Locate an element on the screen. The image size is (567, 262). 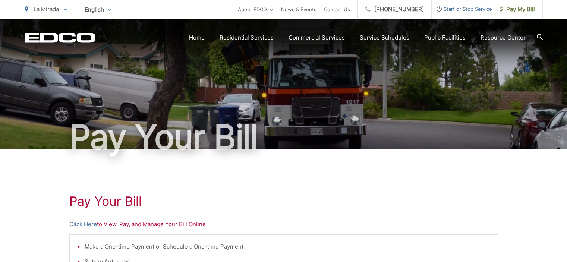
a: Service Schedules is located at coordinates (384, 38).